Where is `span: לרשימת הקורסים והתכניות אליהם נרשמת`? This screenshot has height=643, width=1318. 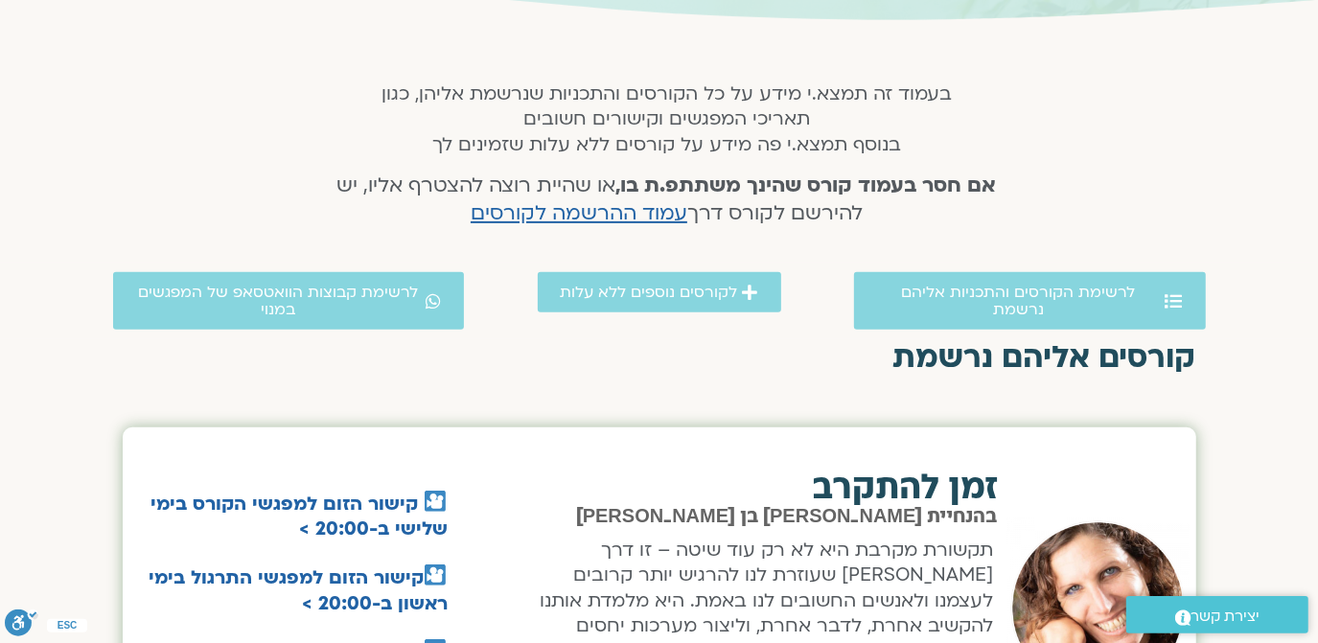 span: לרשימת הקורסים והתכניות אליהם נרשמת is located at coordinates (1019, 301).